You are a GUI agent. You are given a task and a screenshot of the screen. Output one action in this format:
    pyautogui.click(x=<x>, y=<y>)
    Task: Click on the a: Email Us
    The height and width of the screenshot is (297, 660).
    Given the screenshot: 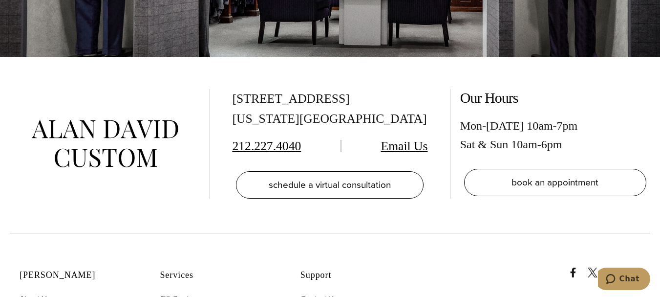 What is the action you would take?
    pyautogui.click(x=405, y=146)
    